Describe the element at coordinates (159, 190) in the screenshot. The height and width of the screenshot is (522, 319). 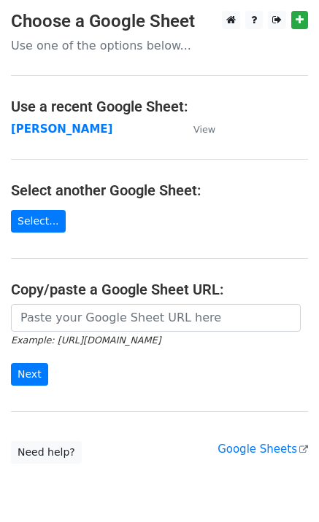
I see `h4: Select another Google Sheet:` at that location.